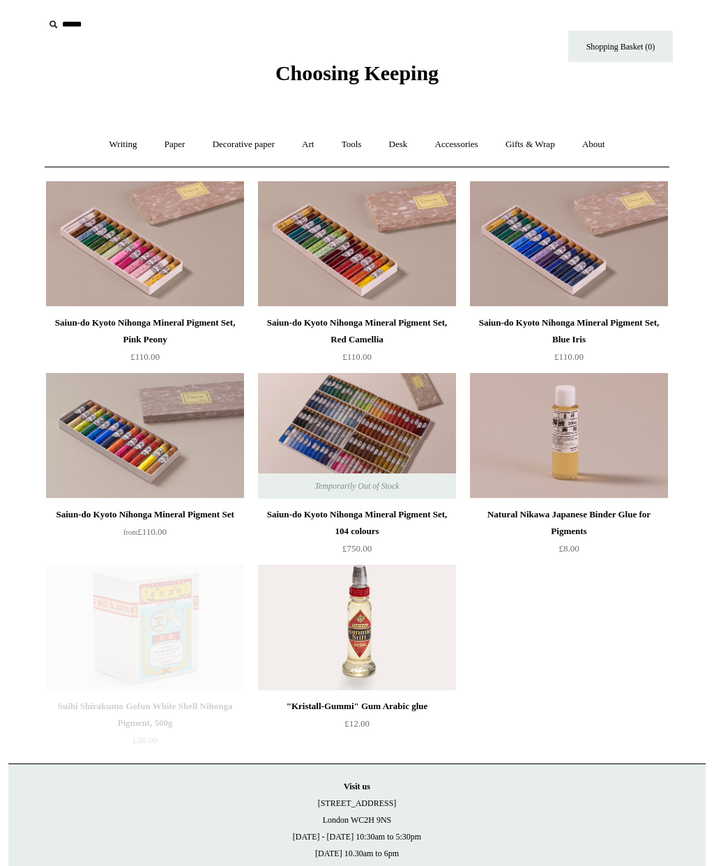 This screenshot has width=714, height=866. I want to click on a: "Kristall-Gummi" Gum Arabic glue "Kristall-Gummi" Gum Arabic glue, so click(357, 627).